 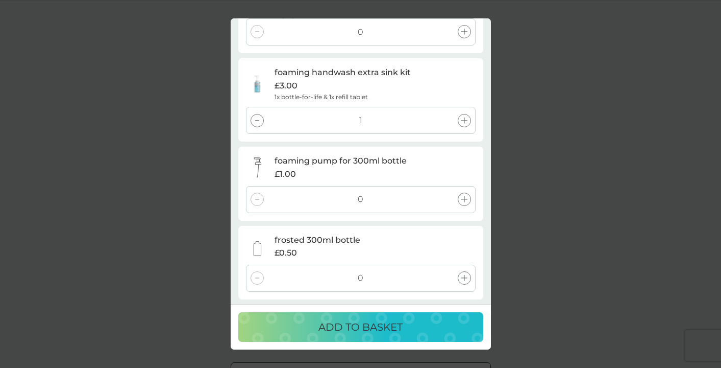 I want to click on span: £3.00, so click(x=286, y=86).